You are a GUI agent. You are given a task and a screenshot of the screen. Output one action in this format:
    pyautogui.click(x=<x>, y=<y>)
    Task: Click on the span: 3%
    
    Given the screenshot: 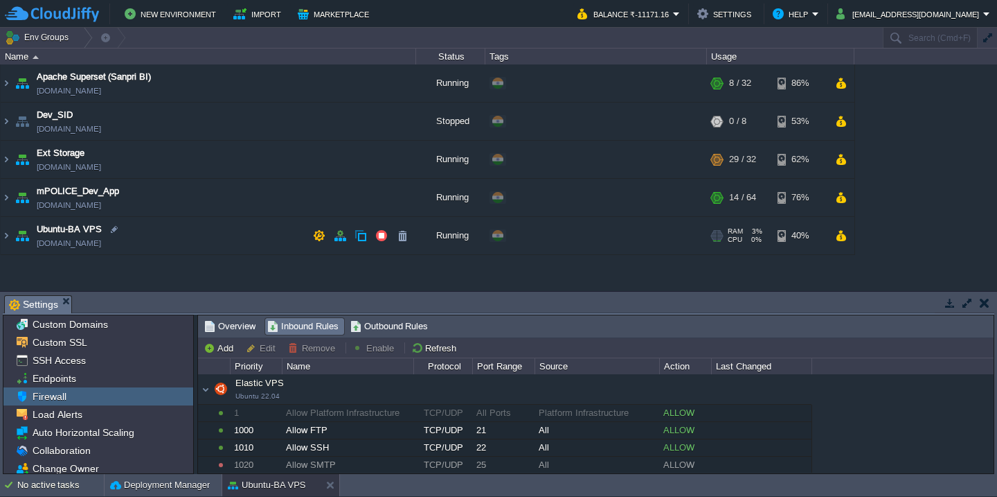 What is the action you would take?
    pyautogui.click(x=756, y=231)
    